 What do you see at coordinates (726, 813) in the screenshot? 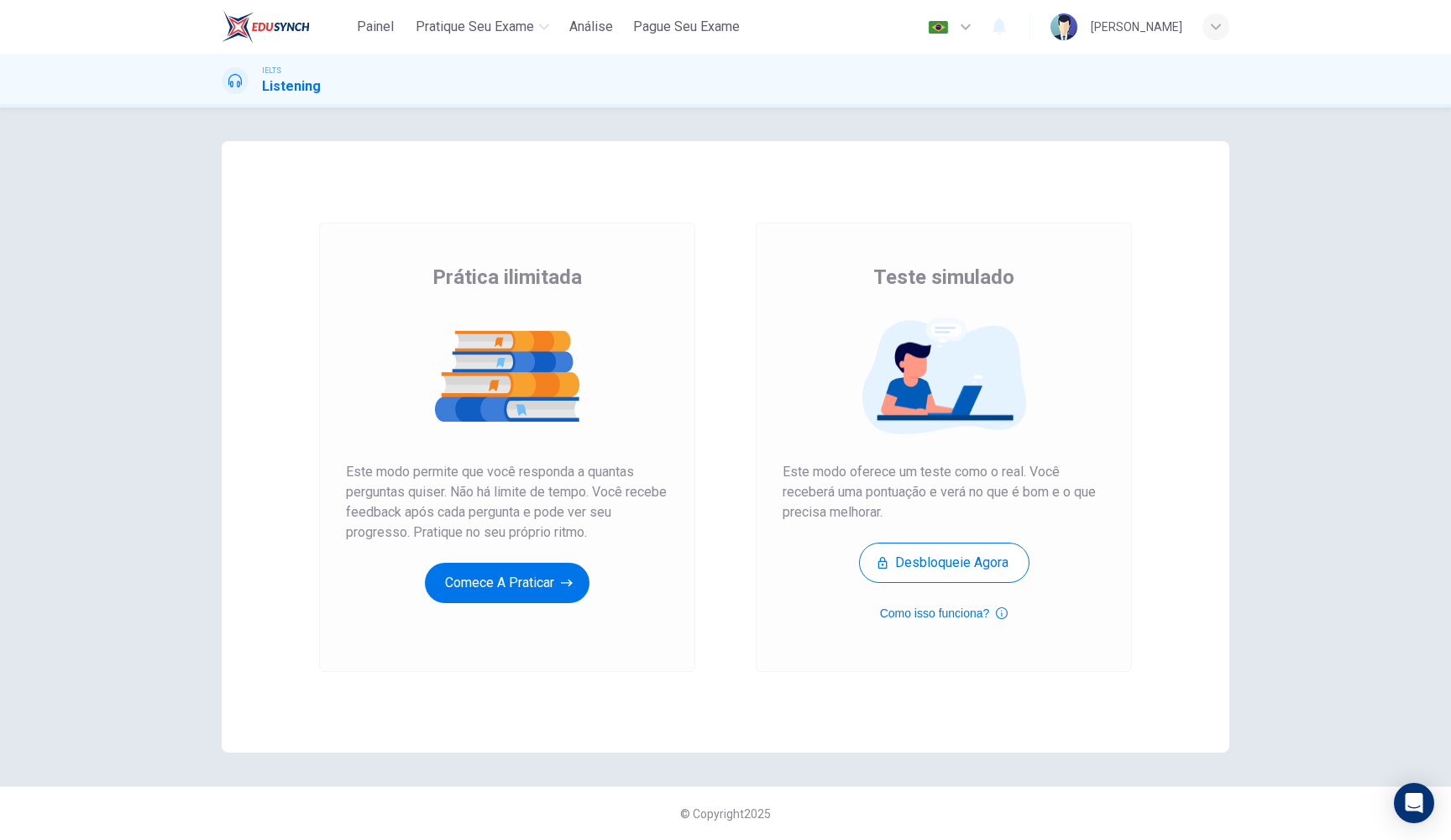
I see `span: © Copyright 2025` at bounding box center [726, 813].